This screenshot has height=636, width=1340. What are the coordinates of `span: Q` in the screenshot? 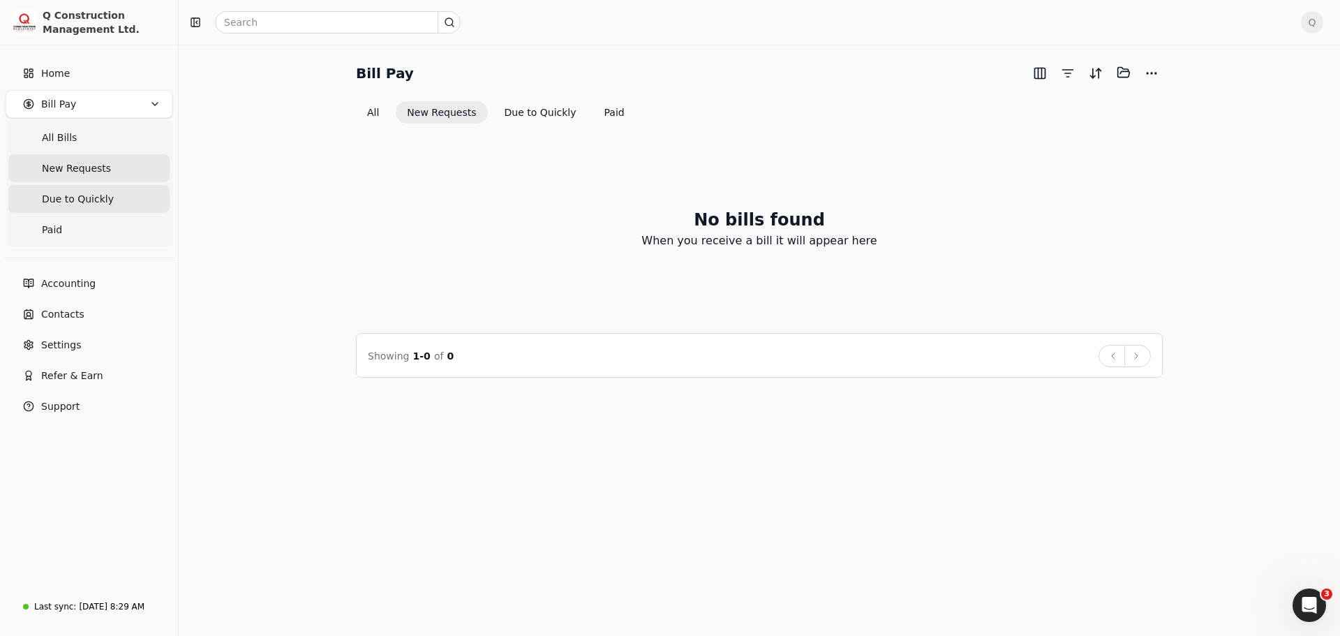 It's located at (1312, 22).